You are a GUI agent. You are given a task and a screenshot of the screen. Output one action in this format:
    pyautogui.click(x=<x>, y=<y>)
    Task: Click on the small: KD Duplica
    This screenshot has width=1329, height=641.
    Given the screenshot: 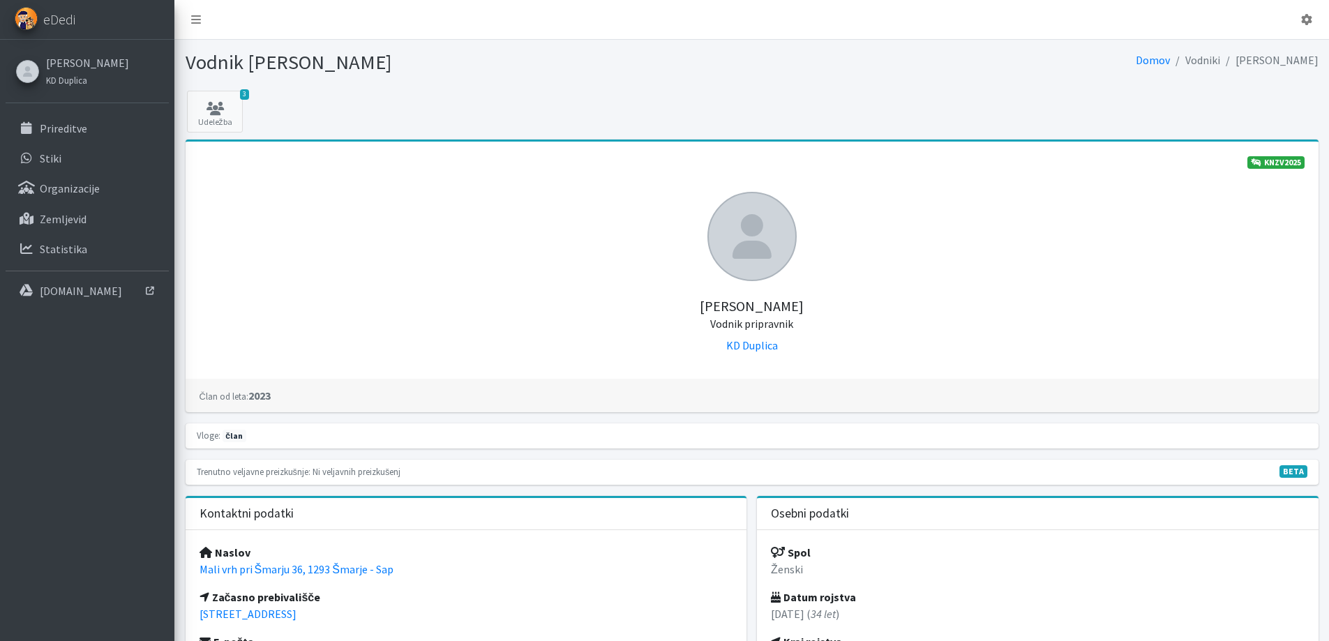 What is the action you would take?
    pyautogui.click(x=66, y=80)
    